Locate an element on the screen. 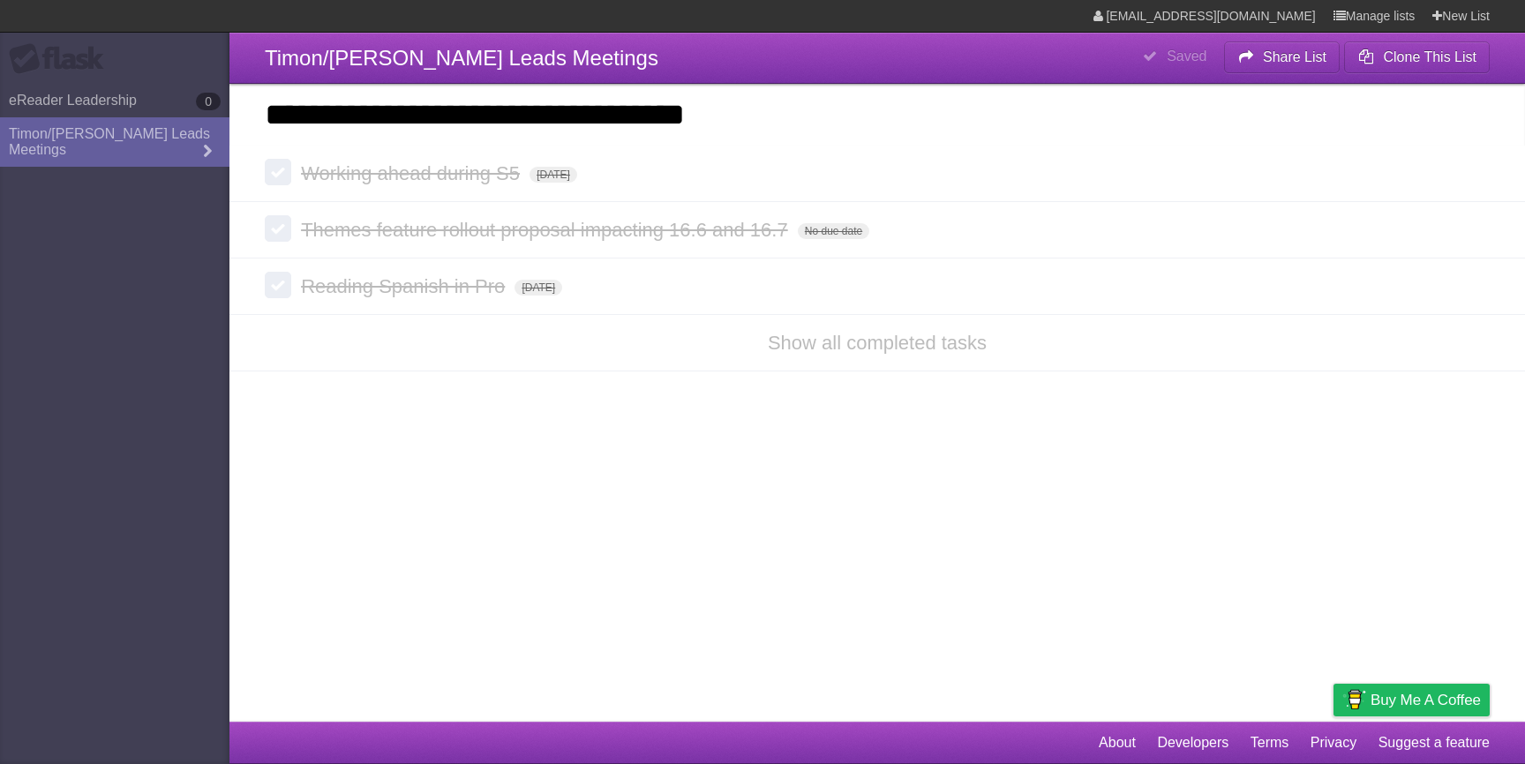 This screenshot has width=1525, height=764. span: Buy me a coffee is located at coordinates (1425, 700).